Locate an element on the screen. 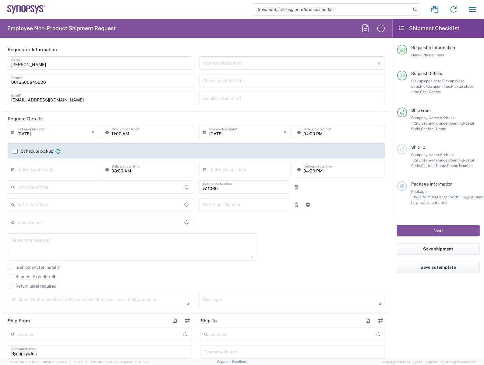 The image size is (484, 365). span: Phone, is located at coordinates (428, 55).